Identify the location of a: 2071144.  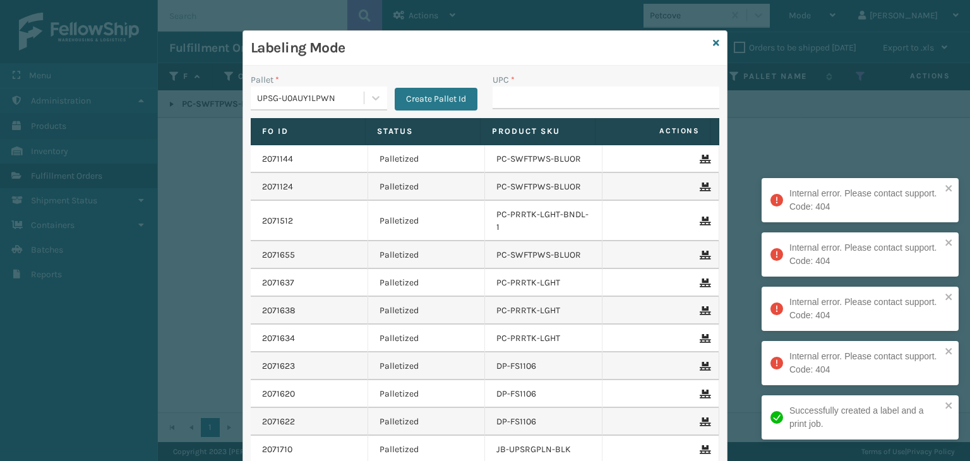
(277, 159).